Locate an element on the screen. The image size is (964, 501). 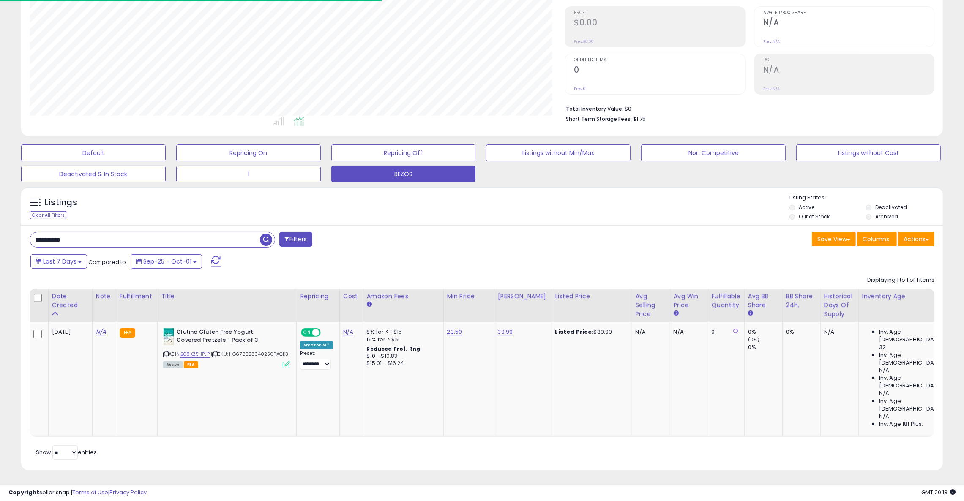
span: FBA is located at coordinates (191, 365).